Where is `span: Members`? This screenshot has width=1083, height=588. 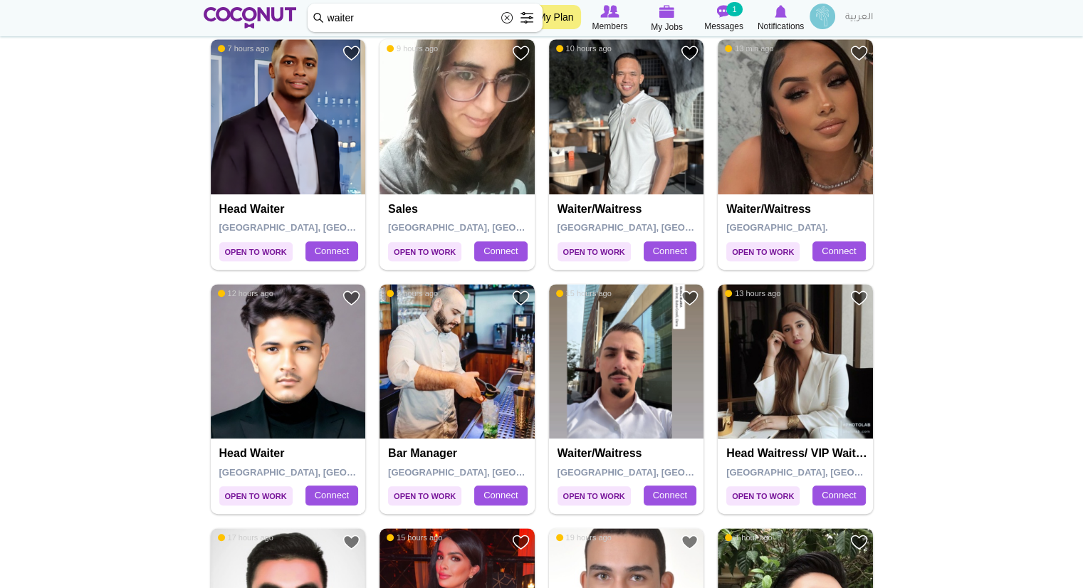
span: Members is located at coordinates (610, 26).